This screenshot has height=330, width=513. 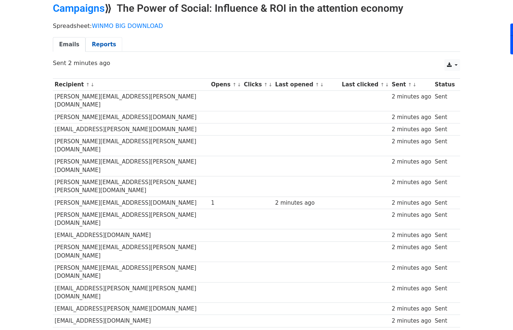 What do you see at coordinates (256, 26) in the screenshot?
I see `p: Spreadsheet:` at bounding box center [256, 26].